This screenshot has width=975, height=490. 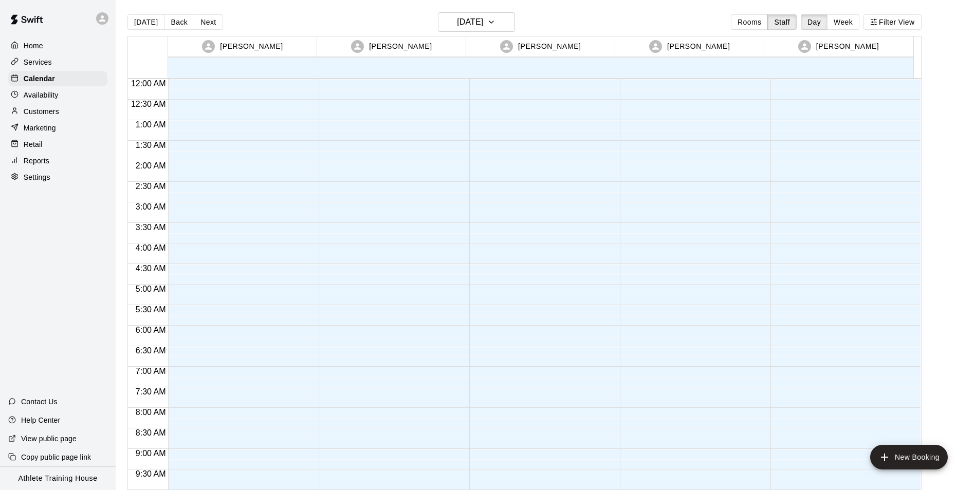 What do you see at coordinates (151, 268) in the screenshot?
I see `span: 4:30 AM` at bounding box center [151, 268].